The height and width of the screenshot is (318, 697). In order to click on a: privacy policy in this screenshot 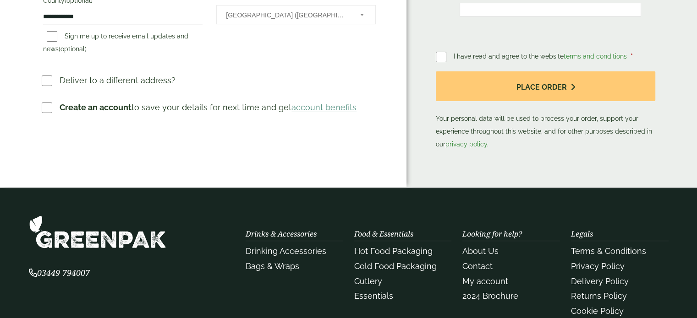, I will do `click(466, 144)`.